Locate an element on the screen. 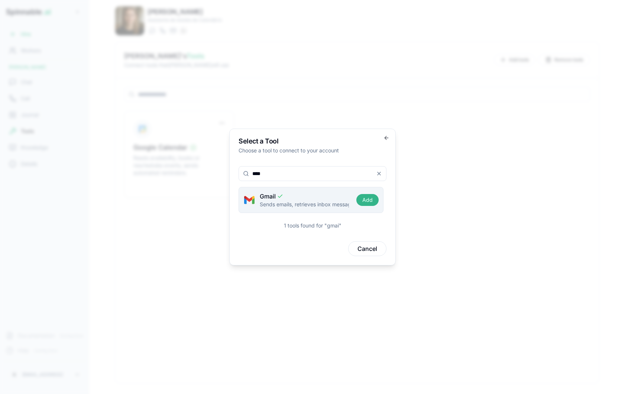 The height and width of the screenshot is (394, 625). p: Sends emails, retrieves inbox messages, manages drafts and contacts. is located at coordinates (304, 204).